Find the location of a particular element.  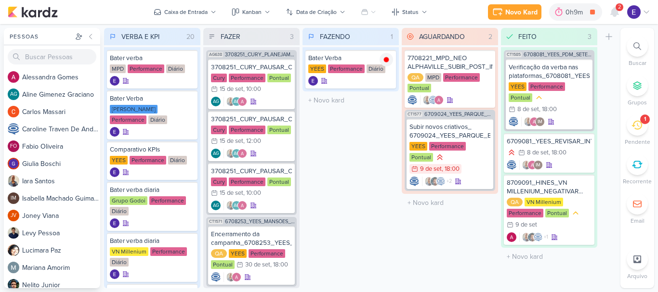

div: 3708251_CURY_PAUSAR_CAMPANHA_DIA"C"_META is located at coordinates (251, 67).